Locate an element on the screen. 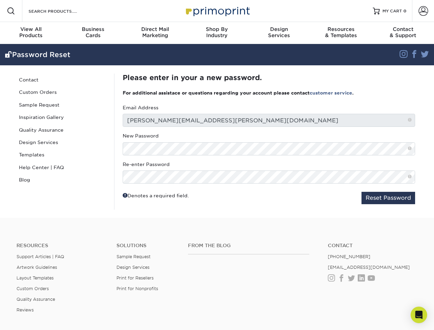 The width and height of the screenshot is (434, 330). div: Industry is located at coordinates (217, 32).